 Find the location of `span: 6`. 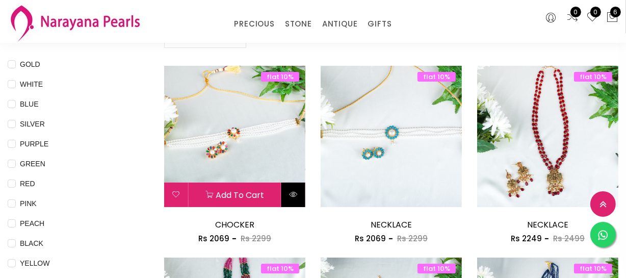

span: 6 is located at coordinates (615, 12).